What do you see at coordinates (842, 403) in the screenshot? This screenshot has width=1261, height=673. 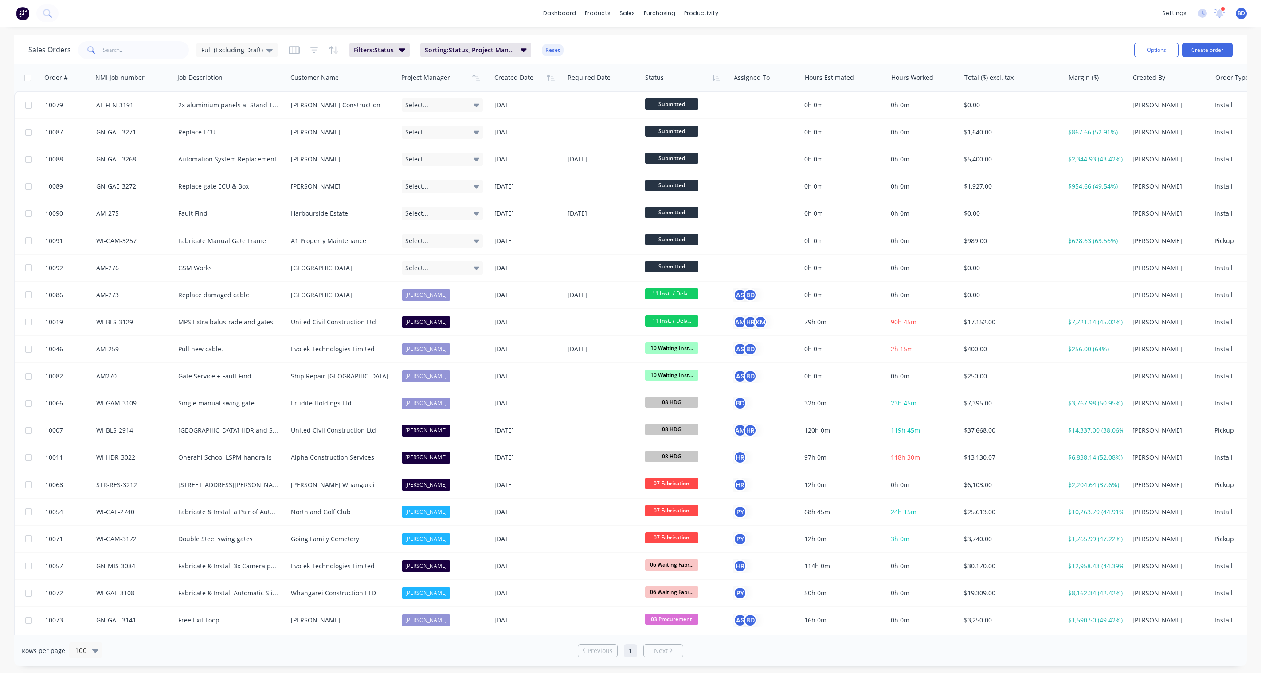 I see `div: 32h 0m` at bounding box center [842, 403].